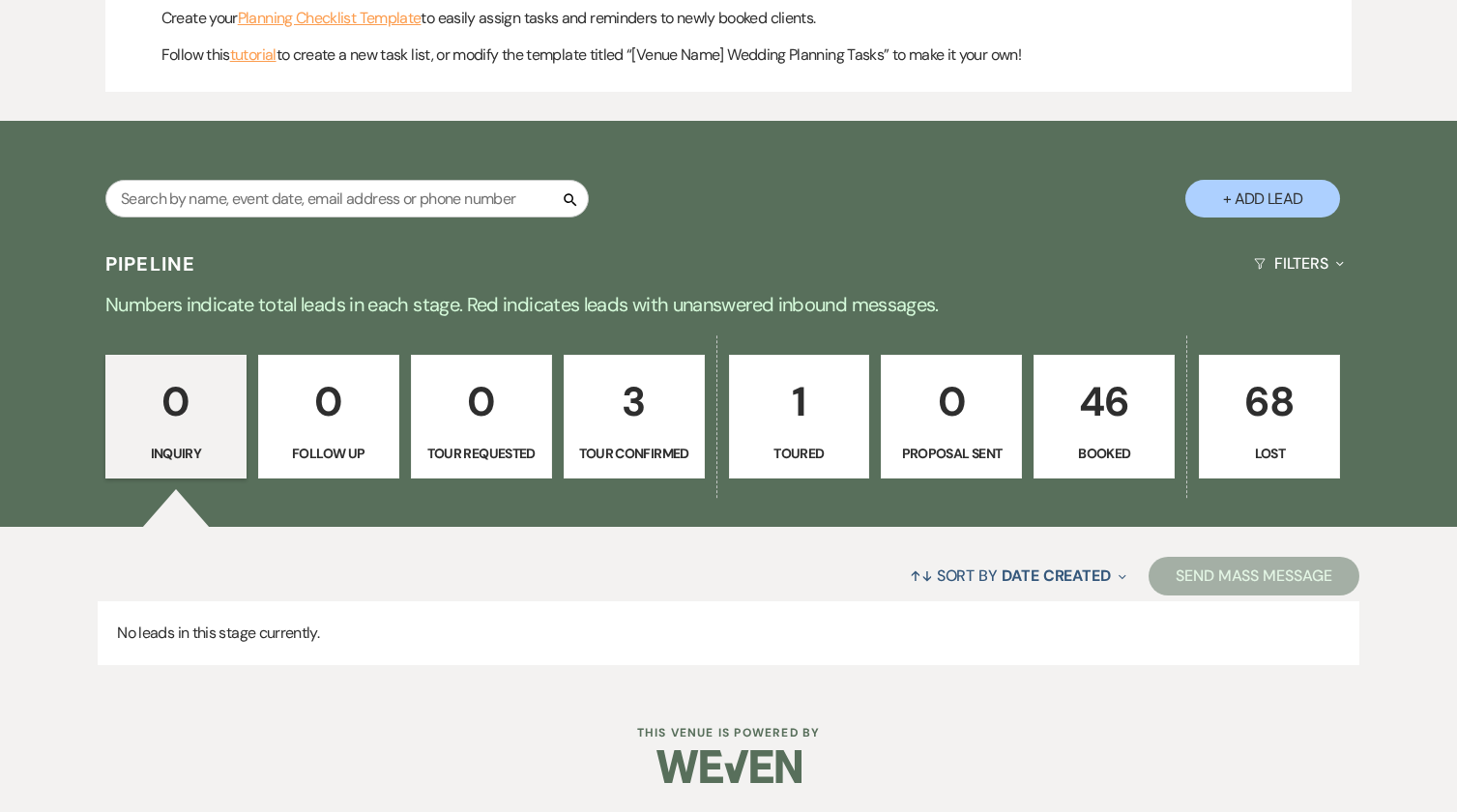 Image resolution: width=1457 pixels, height=812 pixels. Describe the element at coordinates (1269, 401) in the screenshot. I see `p: 68` at that location.